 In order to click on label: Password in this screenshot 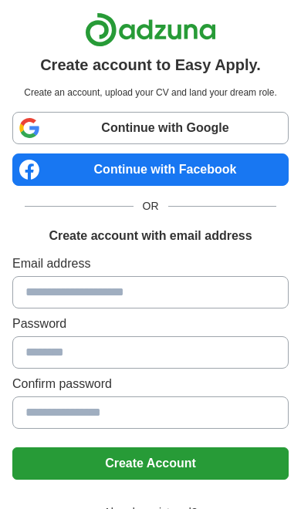, I will do `click(150, 324)`.